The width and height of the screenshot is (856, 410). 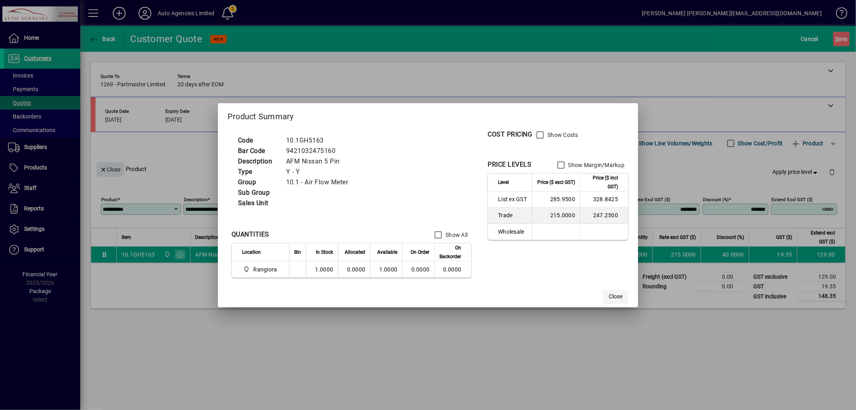 What do you see at coordinates (604, 199) in the screenshot?
I see `td: 328.8425` at bounding box center [604, 199].